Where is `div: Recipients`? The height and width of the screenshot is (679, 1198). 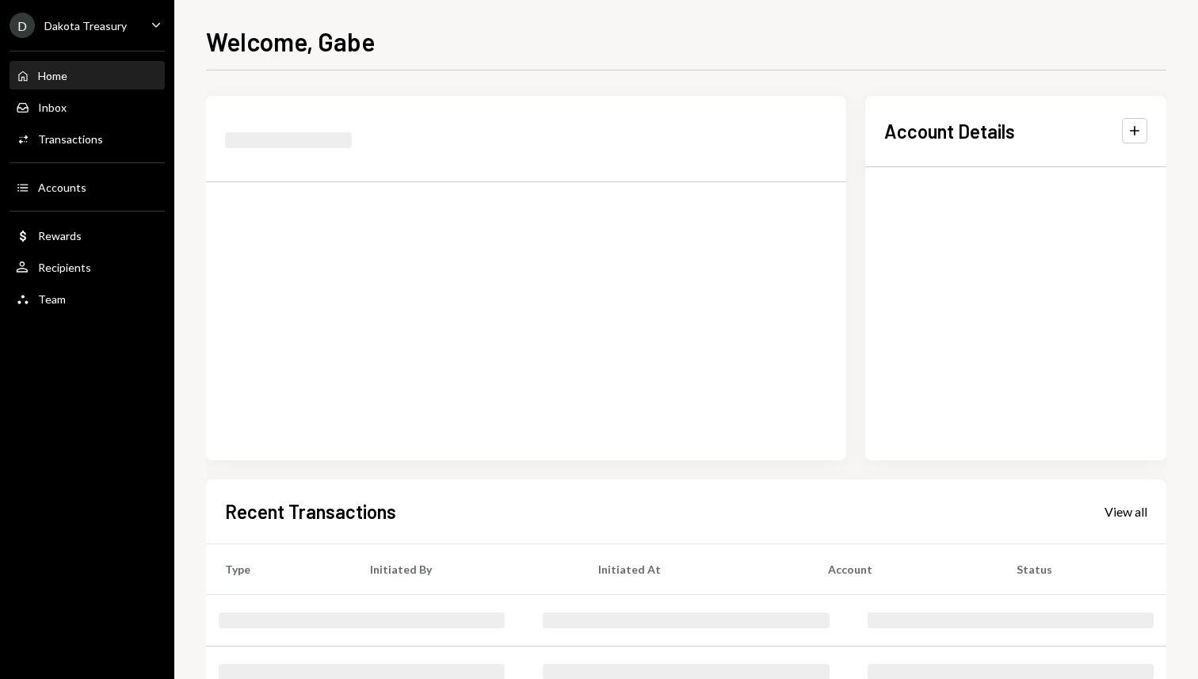
div: Recipients is located at coordinates (64, 267).